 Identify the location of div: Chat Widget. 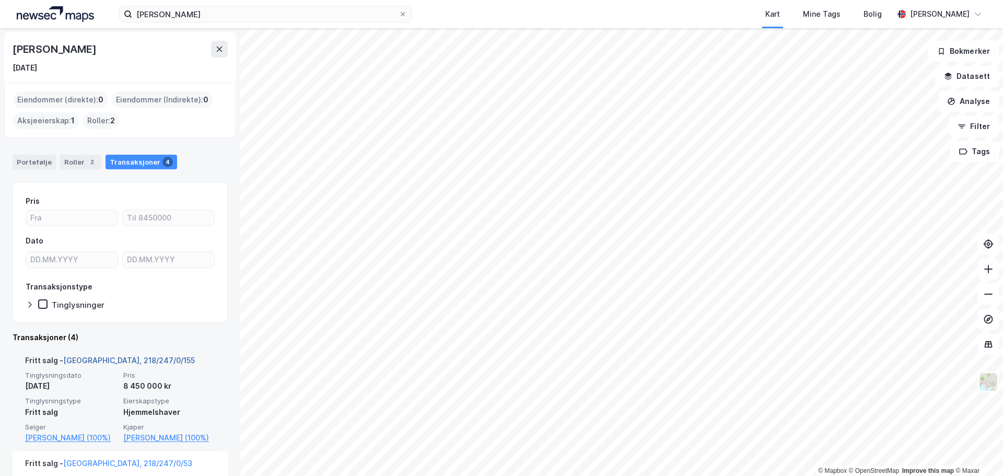
(977, 451).